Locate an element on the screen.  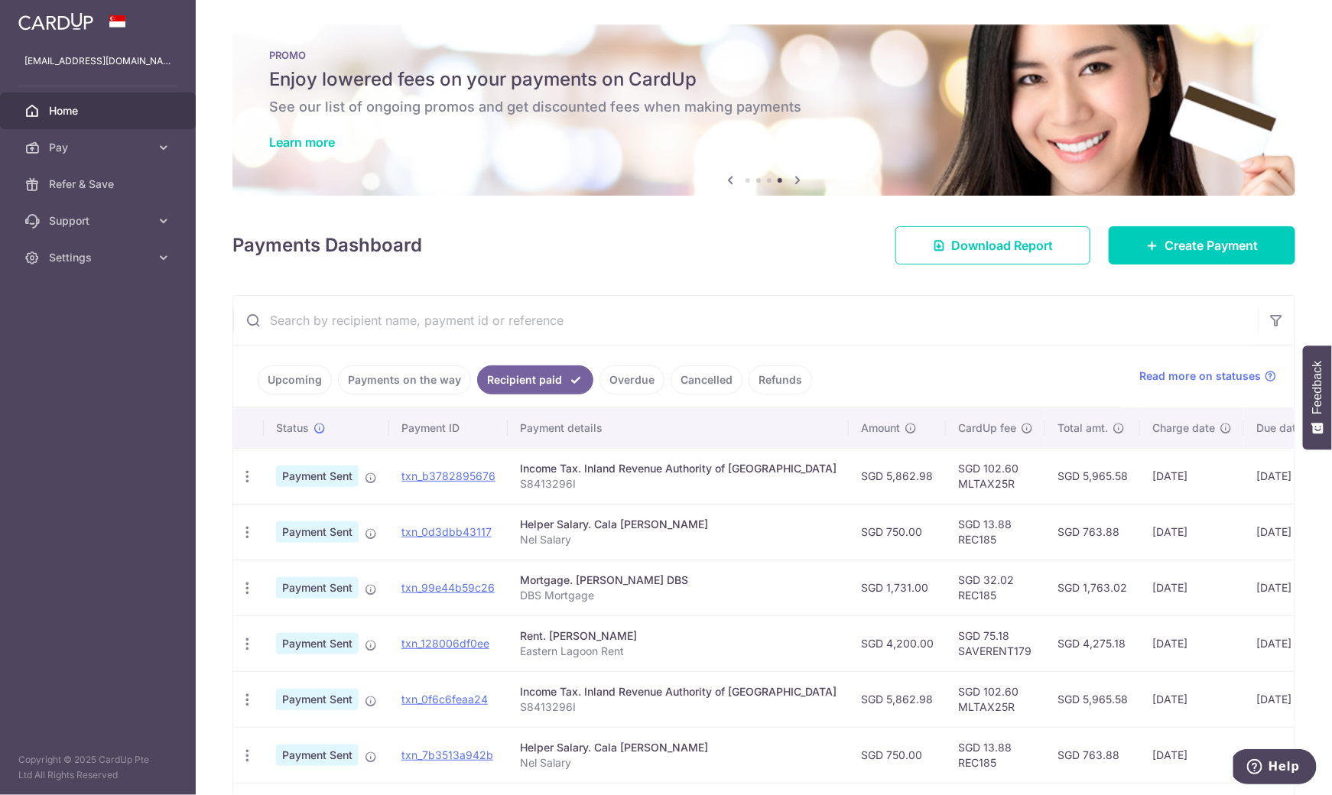
a: txn_0f6c6feaa24 is located at coordinates (444, 699).